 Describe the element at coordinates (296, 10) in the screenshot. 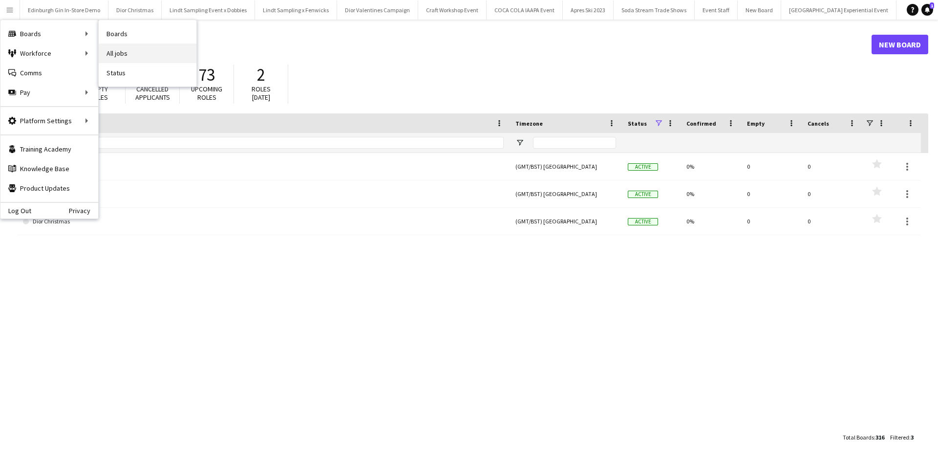

I see `button: Lindt Sampling x Fenwicks` at that location.